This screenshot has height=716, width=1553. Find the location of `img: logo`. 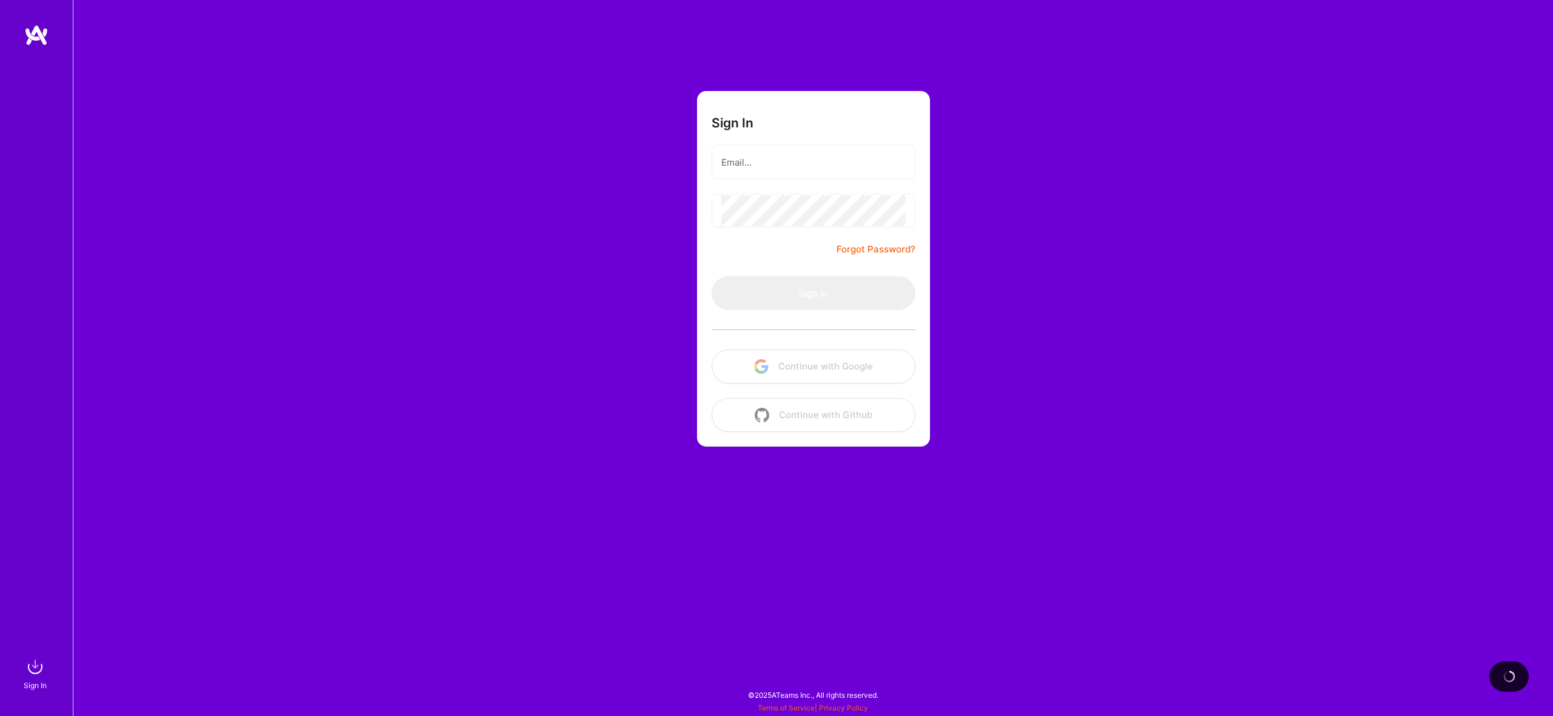

img: logo is located at coordinates (36, 35).